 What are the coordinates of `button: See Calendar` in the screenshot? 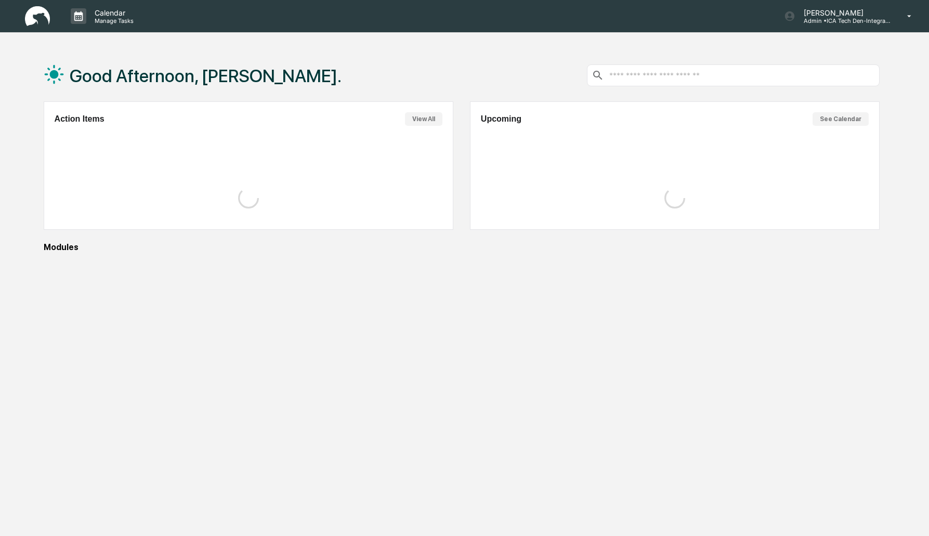 It's located at (841, 119).